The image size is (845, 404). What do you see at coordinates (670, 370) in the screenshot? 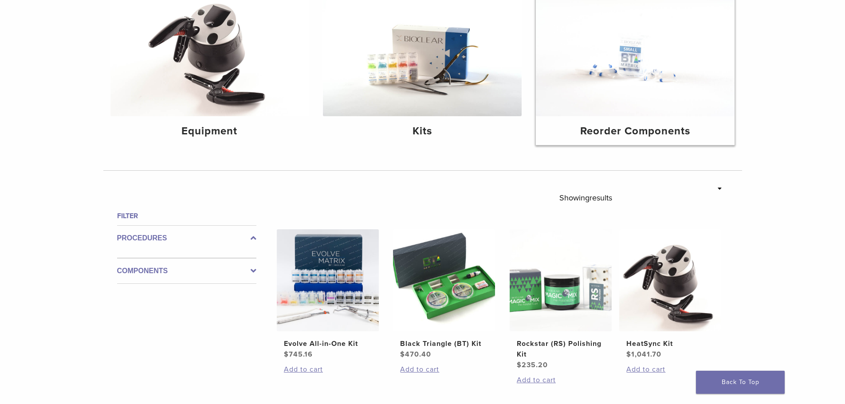
I see `a: Add to cart: “HeatSync Kit”` at bounding box center [670, 370].